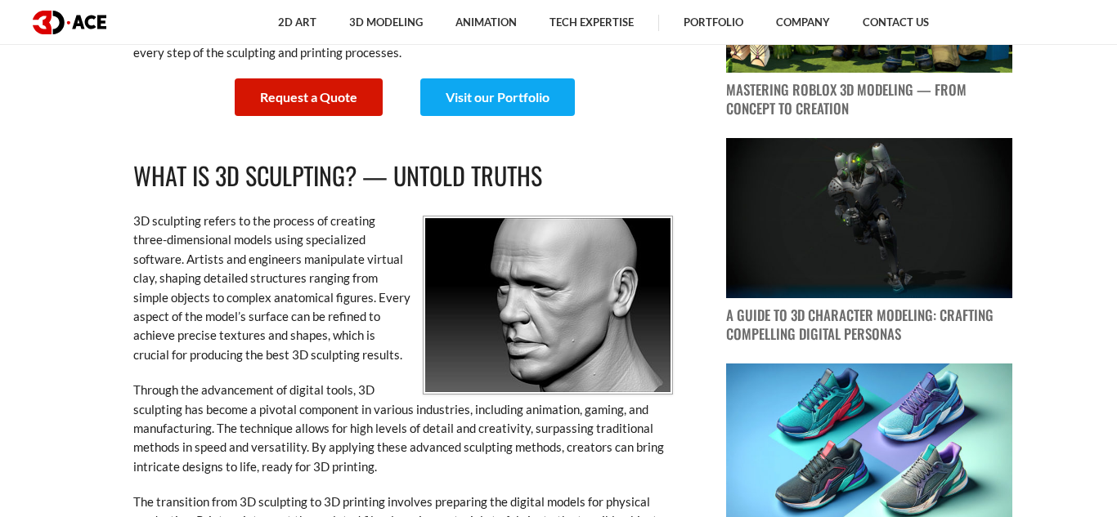 The height and width of the screenshot is (517, 1117). What do you see at coordinates (497, 97) in the screenshot?
I see `a: Visit our Portfolio` at bounding box center [497, 97].